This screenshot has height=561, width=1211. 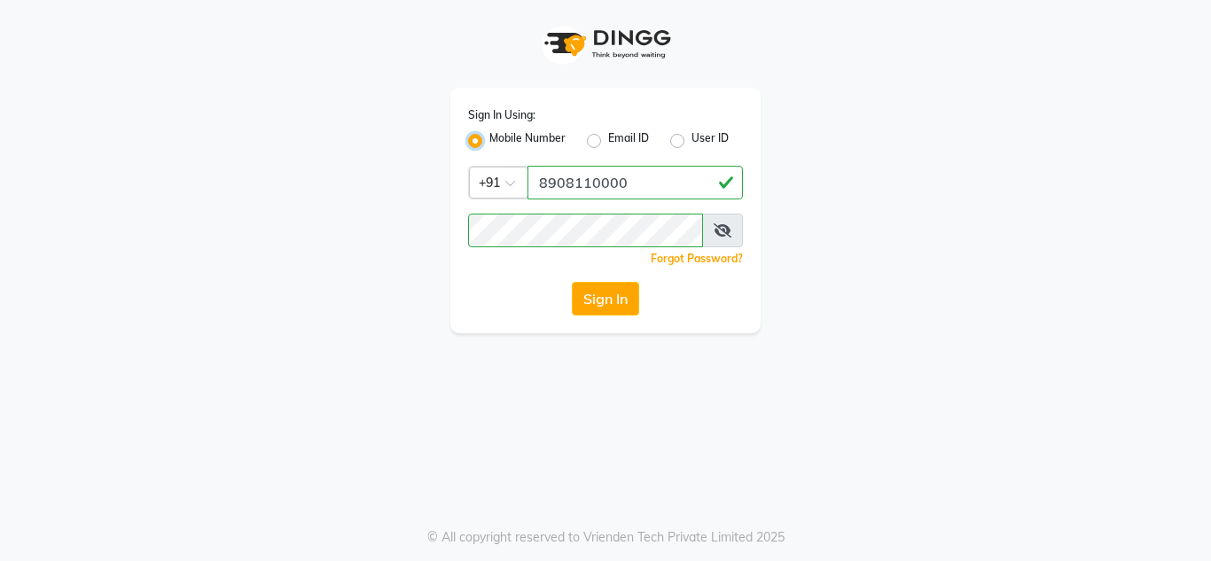 What do you see at coordinates (528, 141) in the screenshot?
I see `label: Mobile Number` at bounding box center [528, 141].